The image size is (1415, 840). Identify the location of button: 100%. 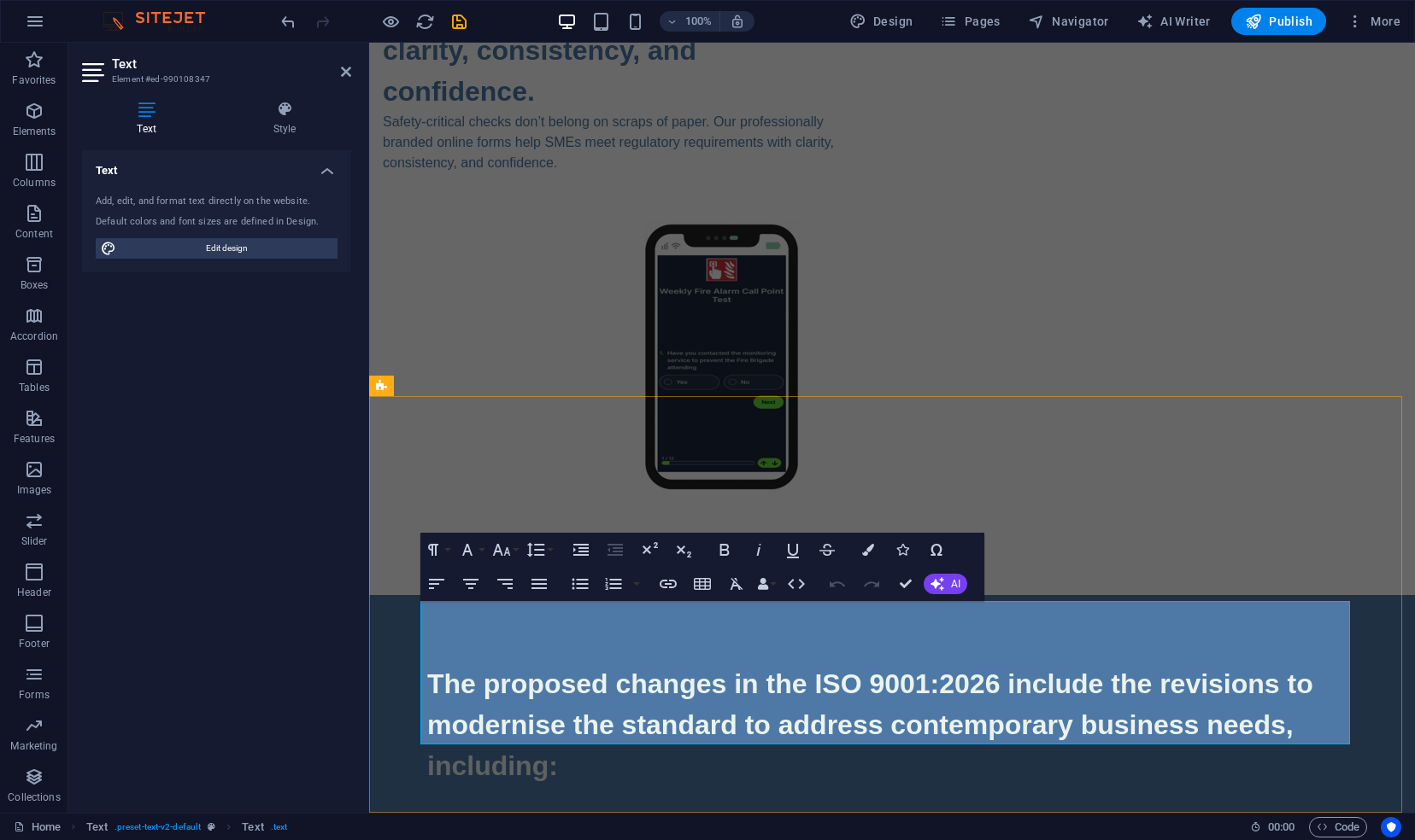
(690, 22).